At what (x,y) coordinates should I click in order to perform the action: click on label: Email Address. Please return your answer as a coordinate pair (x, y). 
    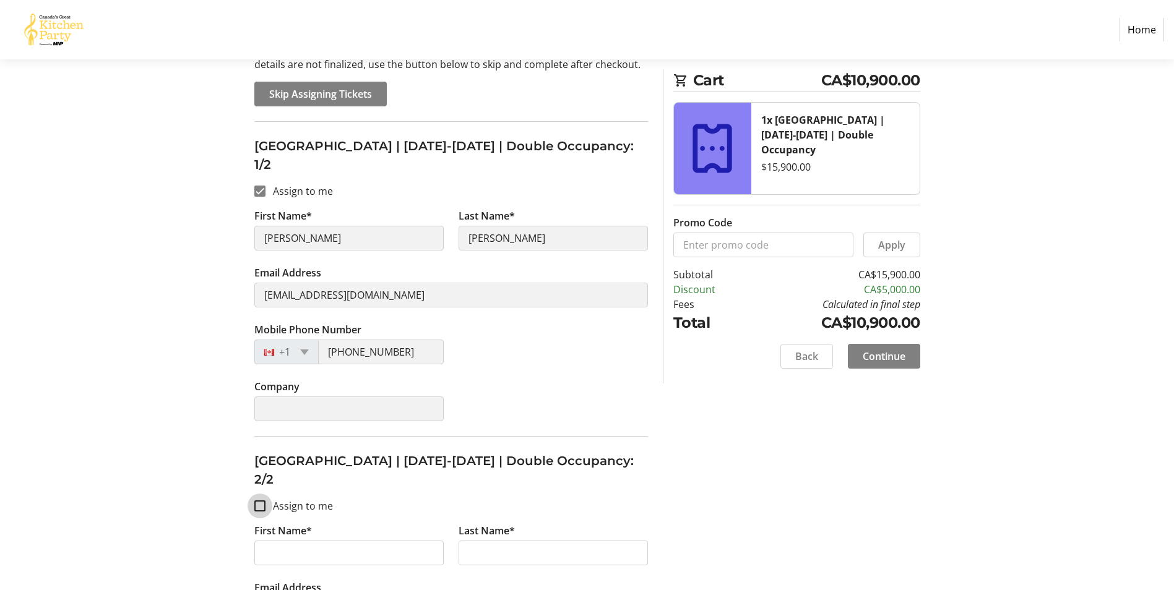
    Looking at the image, I should click on (288, 273).